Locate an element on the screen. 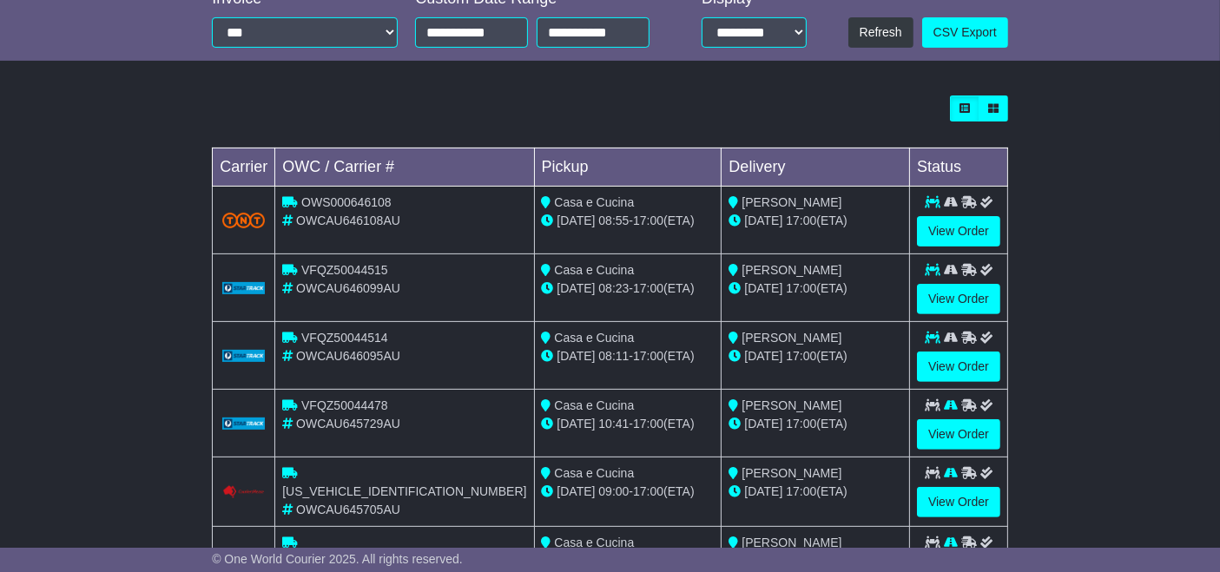 This screenshot has width=1220, height=572. span: 09:00 is located at coordinates (613, 491).